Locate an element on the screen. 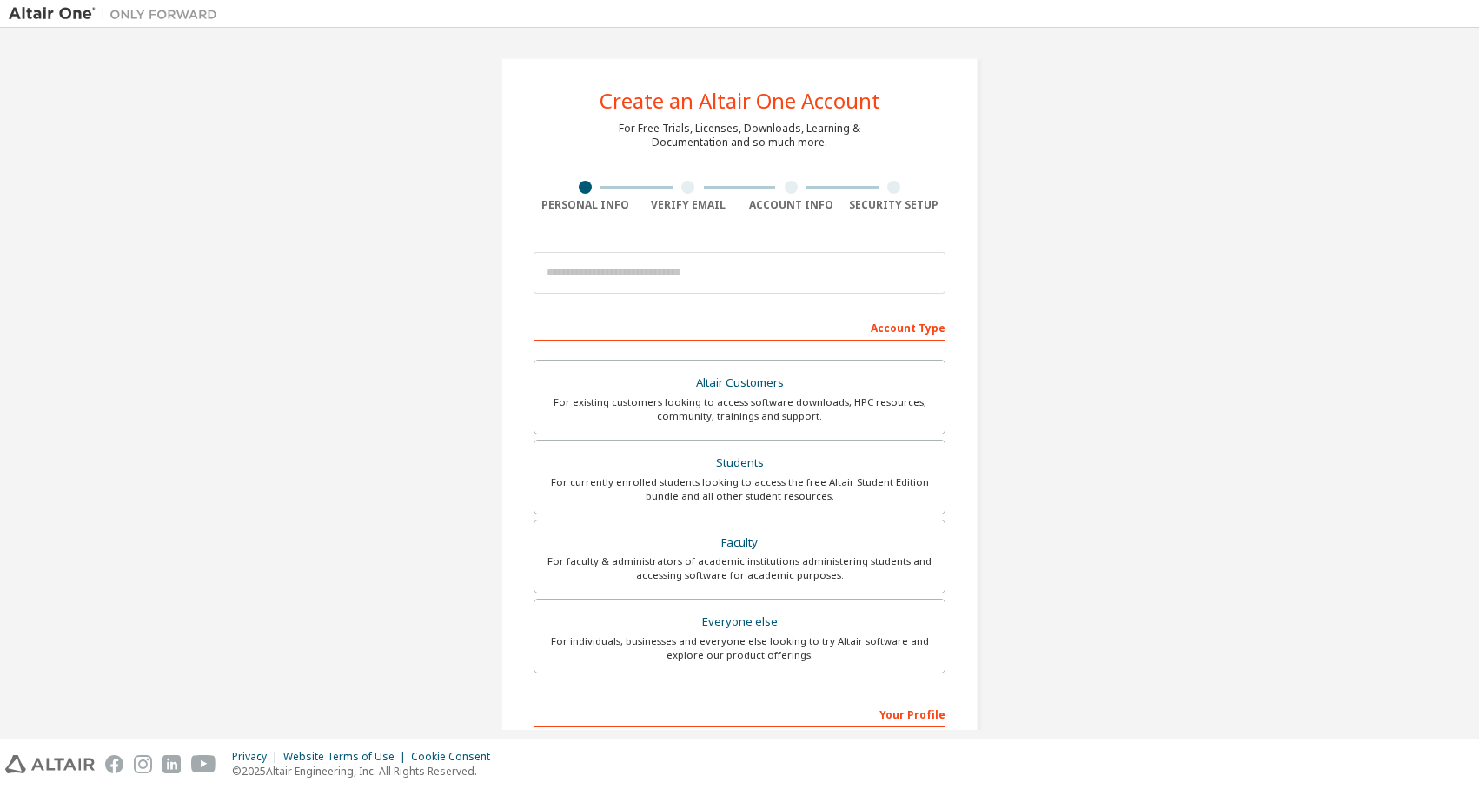 This screenshot has width=1479, height=789. div: Everyone else is located at coordinates (739, 622).